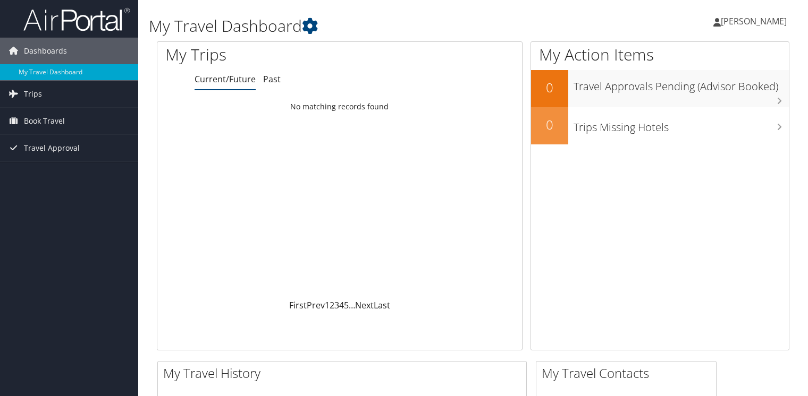 The height and width of the screenshot is (396, 808). What do you see at coordinates (659, 126) in the screenshot?
I see `a: 0Trips Missing Hotels` at bounding box center [659, 126].